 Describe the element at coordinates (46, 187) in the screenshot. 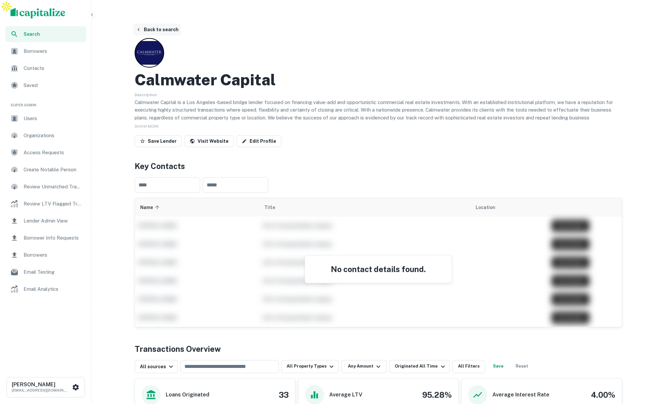

I see `div: Review Unmatched Transactions` at that location.